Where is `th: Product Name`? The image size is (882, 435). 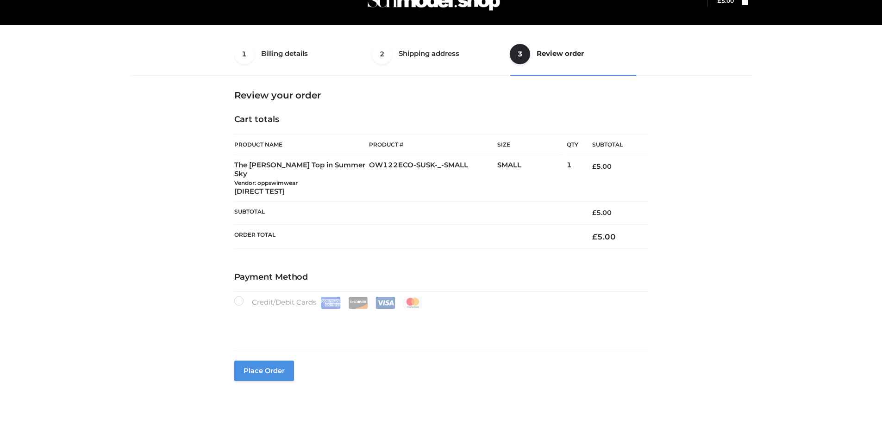
th: Product Name is located at coordinates (302, 145).